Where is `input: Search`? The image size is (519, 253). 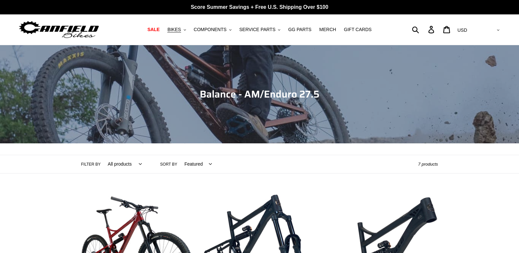 input: Search is located at coordinates (423, 29).